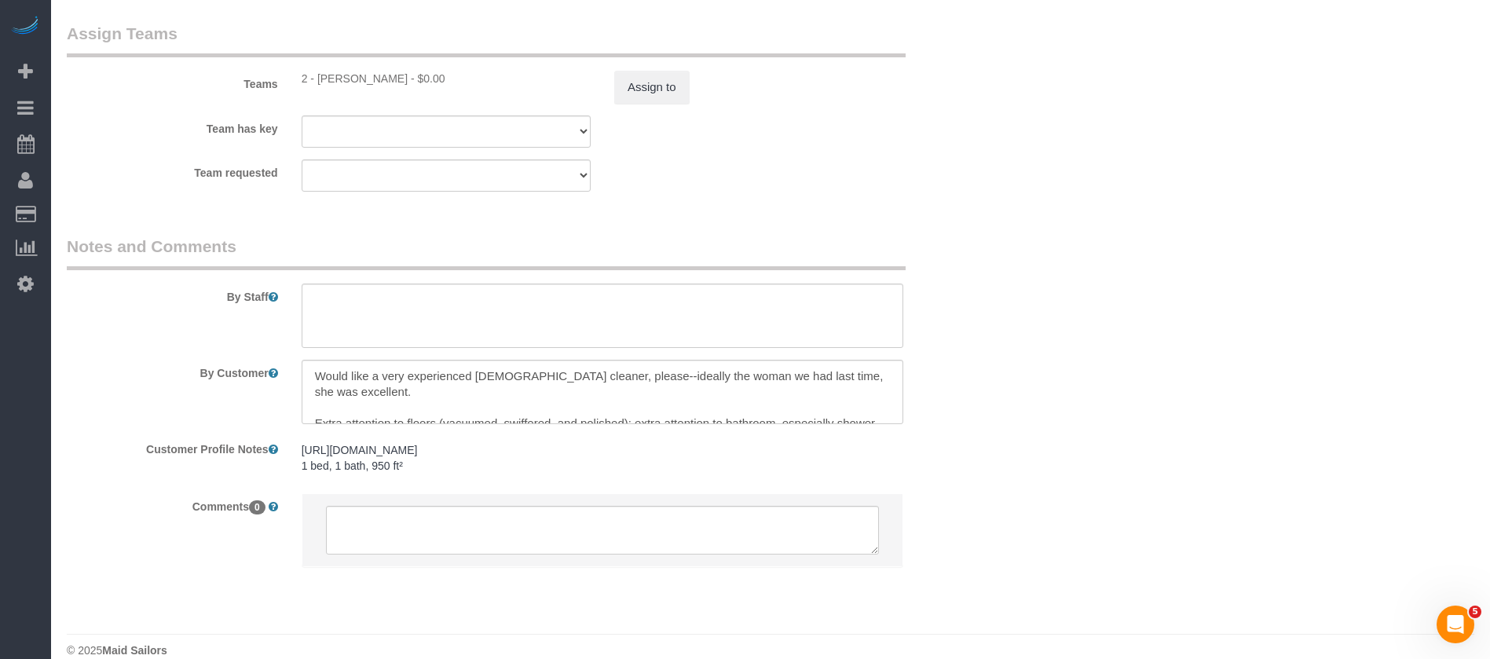  What do you see at coordinates (446, 79) in the screenshot?
I see `div: 0 hours x $17.00/hour` at bounding box center [446, 79].